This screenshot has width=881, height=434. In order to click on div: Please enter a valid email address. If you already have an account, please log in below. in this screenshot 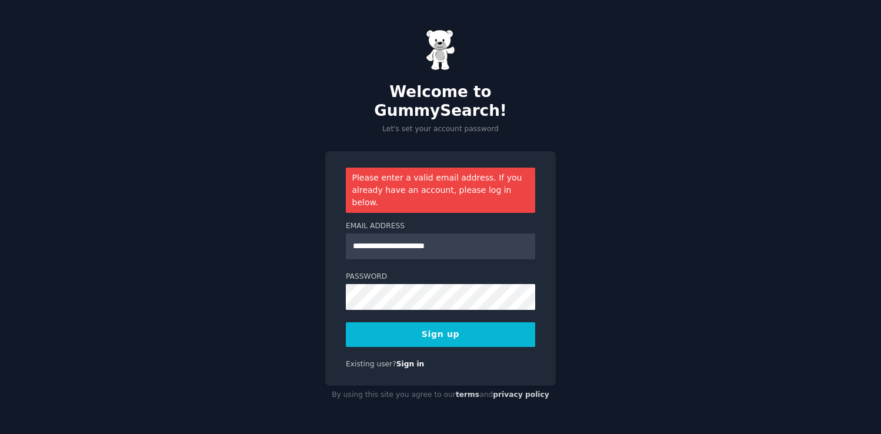, I will do `click(441, 190)`.